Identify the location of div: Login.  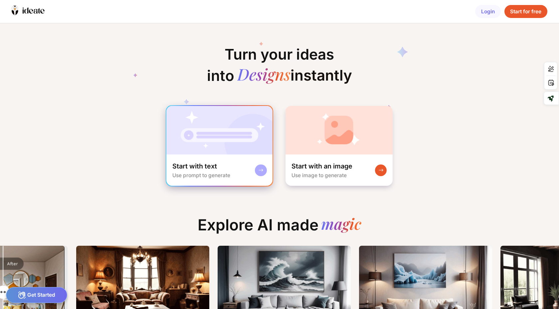
(488, 12).